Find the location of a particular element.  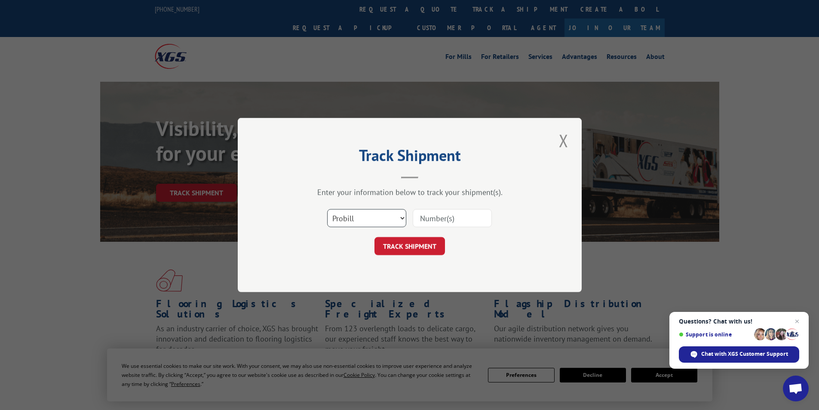

div: Enter your information below to track your shipment(s). is located at coordinates (410, 192).